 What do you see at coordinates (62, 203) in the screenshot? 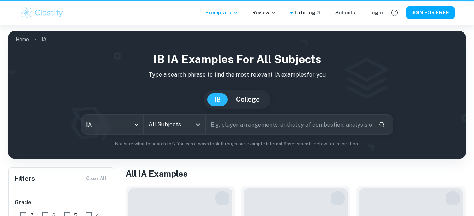
I see `h6: Grade` at bounding box center [62, 203].